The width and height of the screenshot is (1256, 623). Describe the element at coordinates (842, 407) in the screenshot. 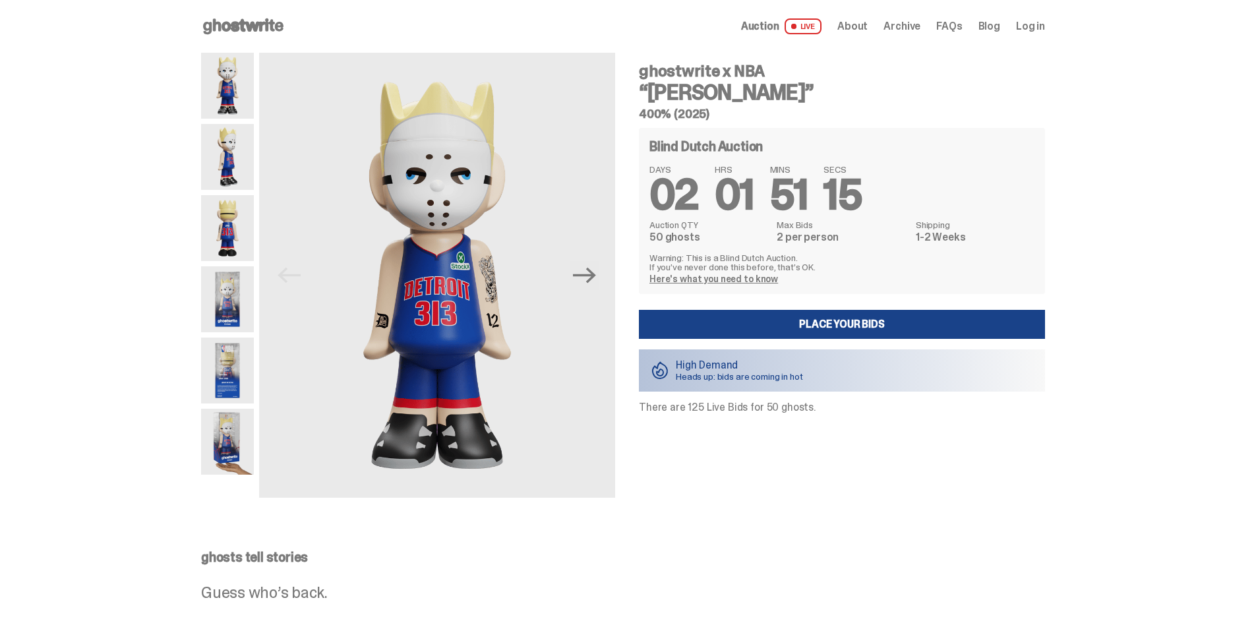

I see `p: There are 125 Live Bids for 50 ghosts.` at that location.